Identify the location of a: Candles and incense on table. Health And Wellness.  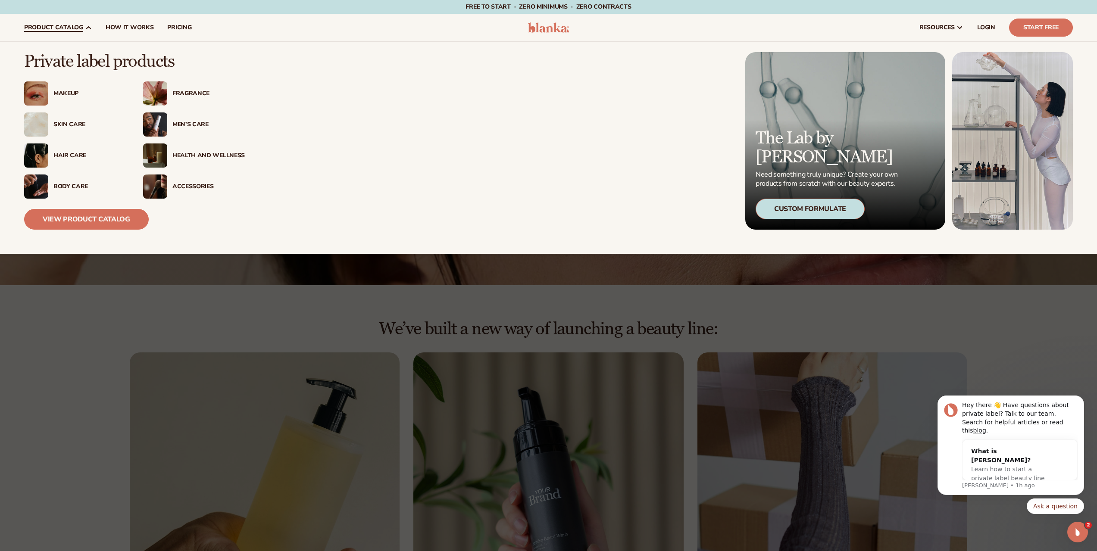
(194, 156).